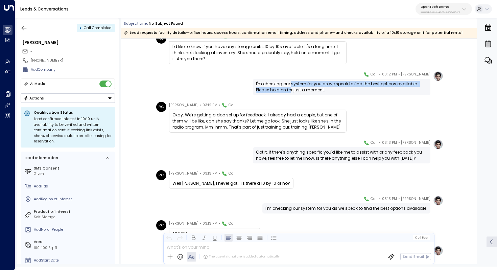  Describe the element at coordinates (68, 98) in the screenshot. I see `div: Button group with a nested menu` at that location.